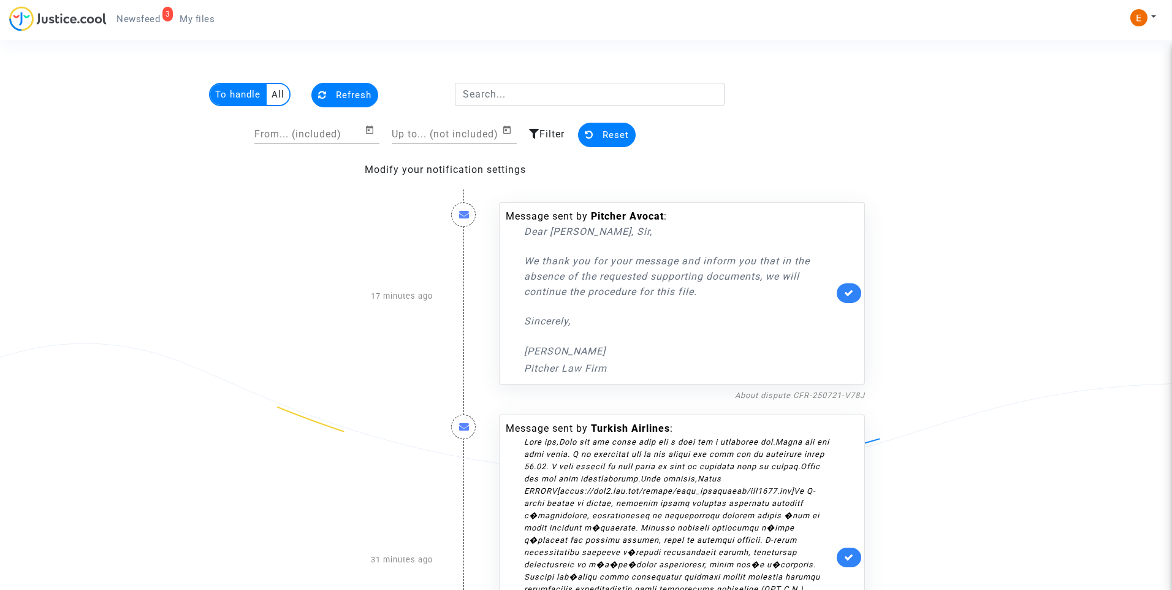 This screenshot has height=590, width=1172. Describe the element at coordinates (630, 428) in the screenshot. I see `b: Turkish Airlines` at that location.